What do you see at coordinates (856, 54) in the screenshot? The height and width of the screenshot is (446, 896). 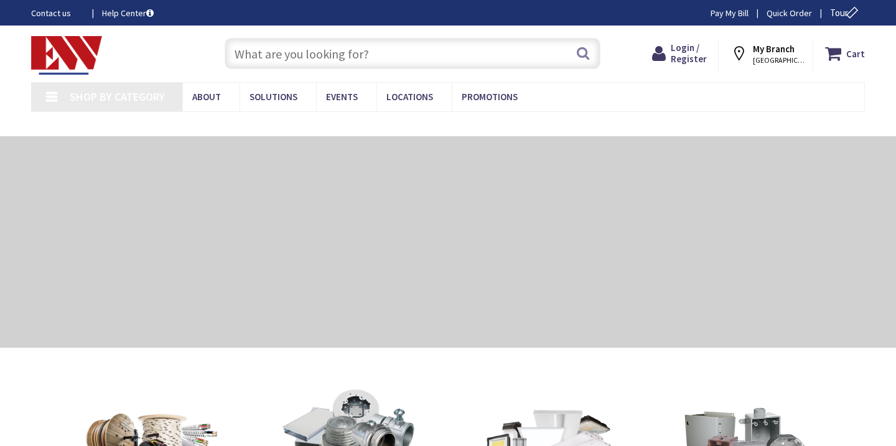 I see `strong: Cart` at bounding box center [856, 54].